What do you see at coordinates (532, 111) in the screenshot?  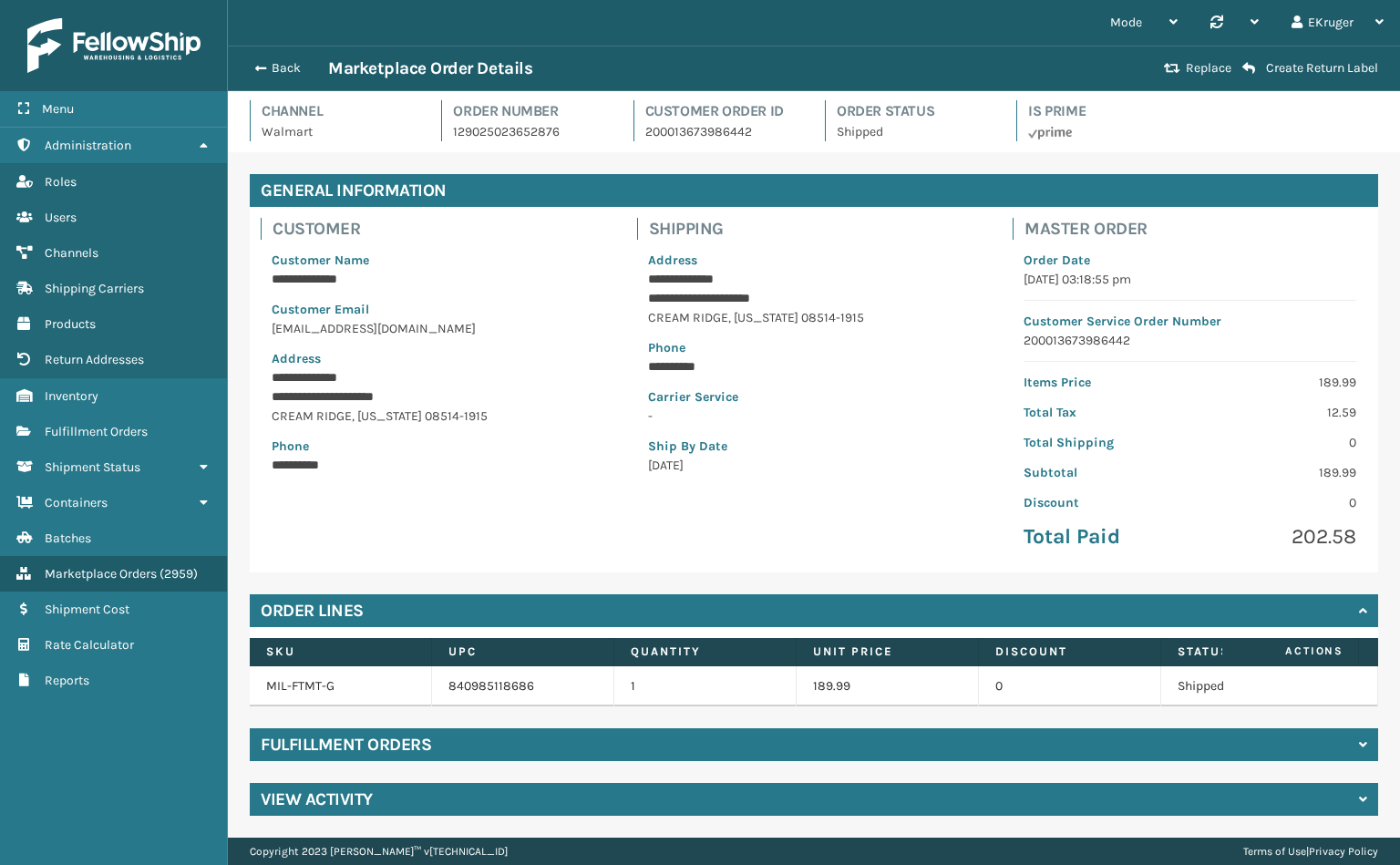 I see `h4: Order Number` at bounding box center [532, 111].